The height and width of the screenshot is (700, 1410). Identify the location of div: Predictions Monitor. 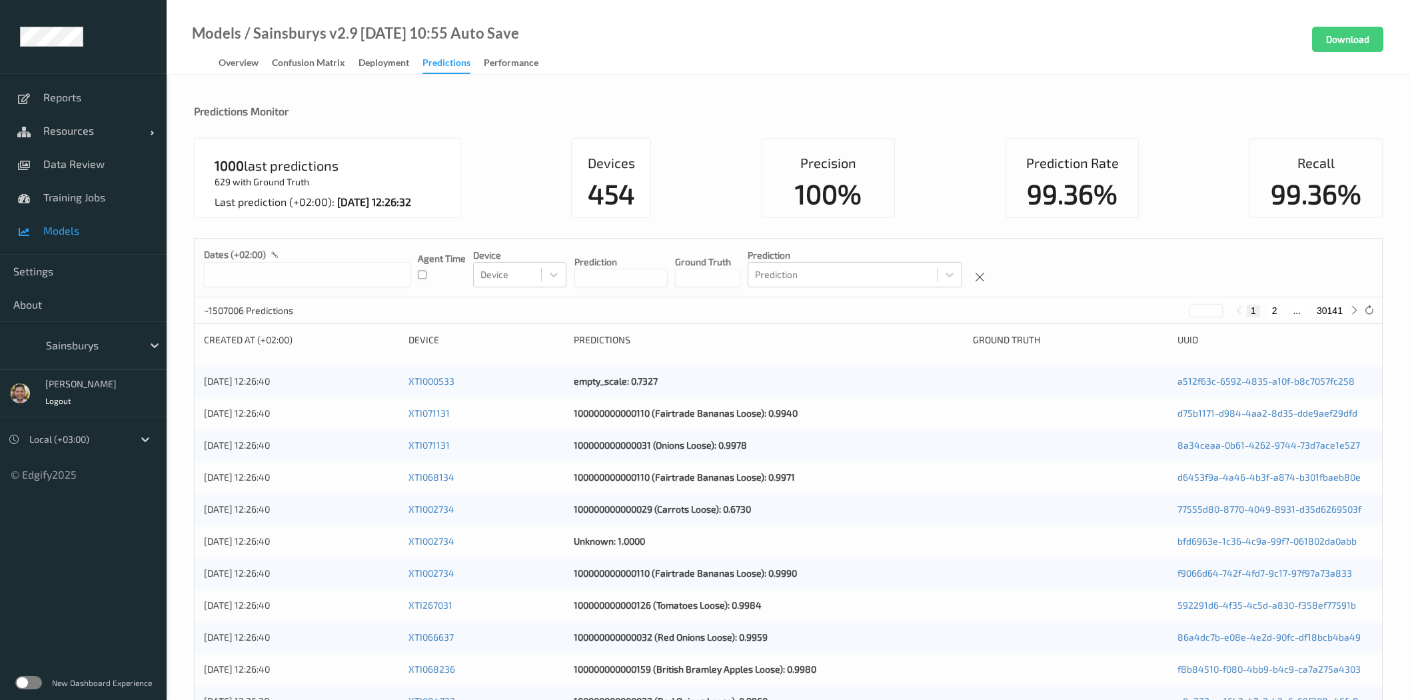
(788, 111).